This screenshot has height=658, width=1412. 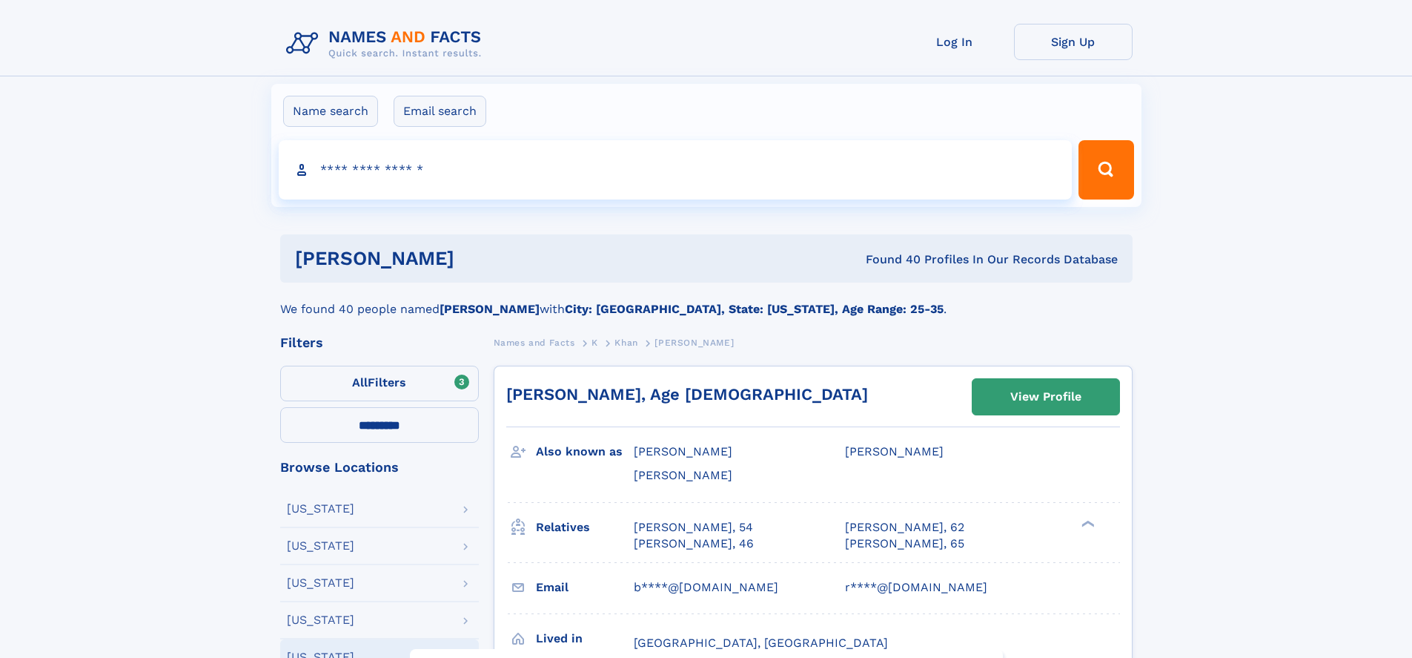 I want to click on button: Search Button, so click(x=1106, y=170).